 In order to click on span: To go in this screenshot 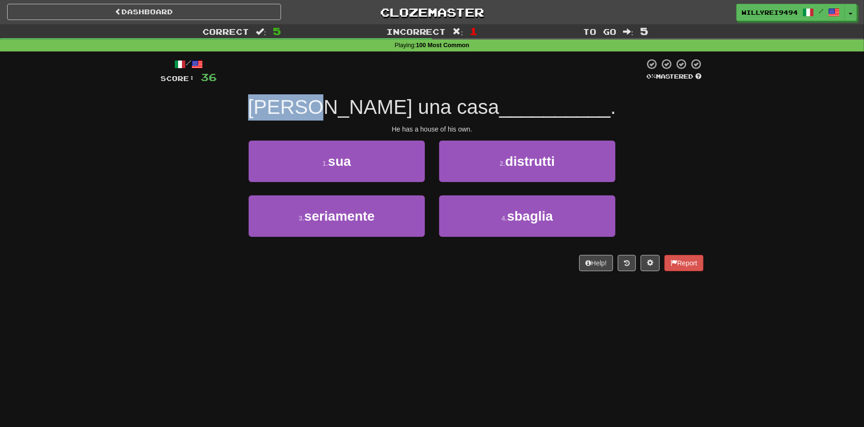, I will do `click(600, 31)`.